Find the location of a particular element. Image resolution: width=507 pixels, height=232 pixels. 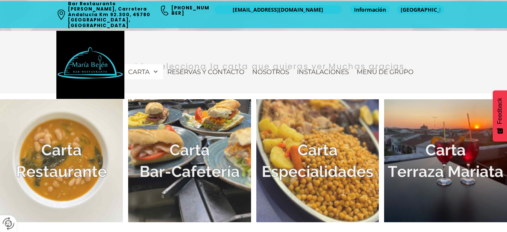

a: Carta Bar Cafetería is located at coordinates (189, 160).